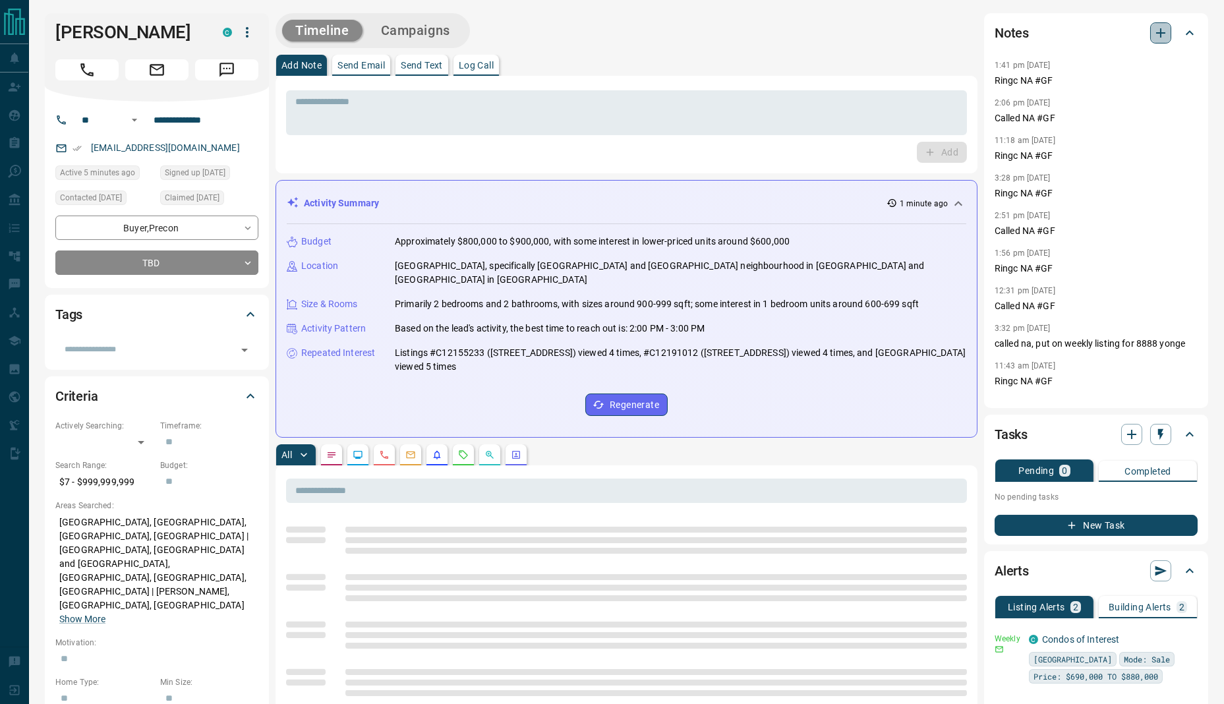 The height and width of the screenshot is (704, 1224). What do you see at coordinates (592, 241) in the screenshot?
I see `p: Approximately $800,000 to $900,000, with some interest in lower-priced units around $600,000` at bounding box center [592, 241].